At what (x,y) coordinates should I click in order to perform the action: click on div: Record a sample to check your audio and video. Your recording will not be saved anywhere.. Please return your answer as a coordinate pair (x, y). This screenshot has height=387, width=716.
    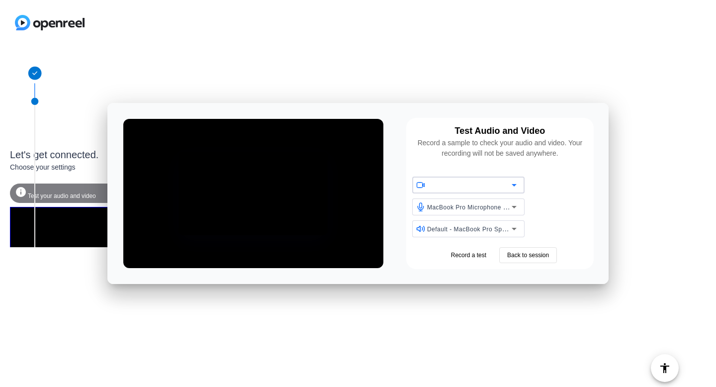
    Looking at the image, I should click on (500, 148).